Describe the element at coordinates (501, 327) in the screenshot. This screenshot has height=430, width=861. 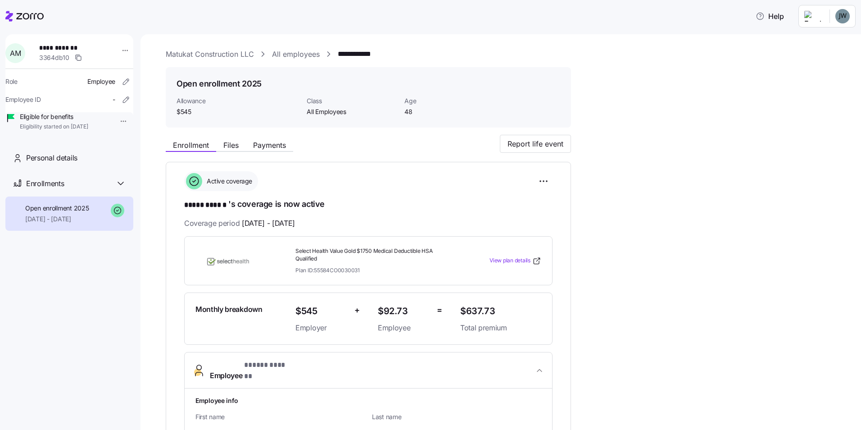
I see `span: Total premium` at that location.